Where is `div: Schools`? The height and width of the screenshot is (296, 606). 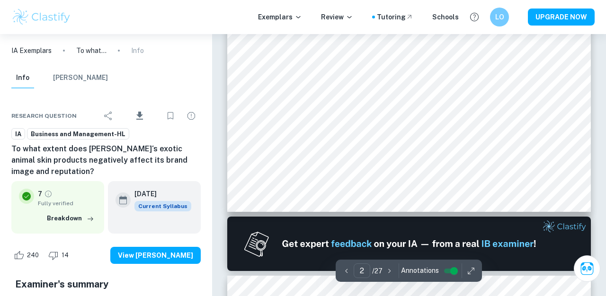
div: Schools is located at coordinates (446, 17).